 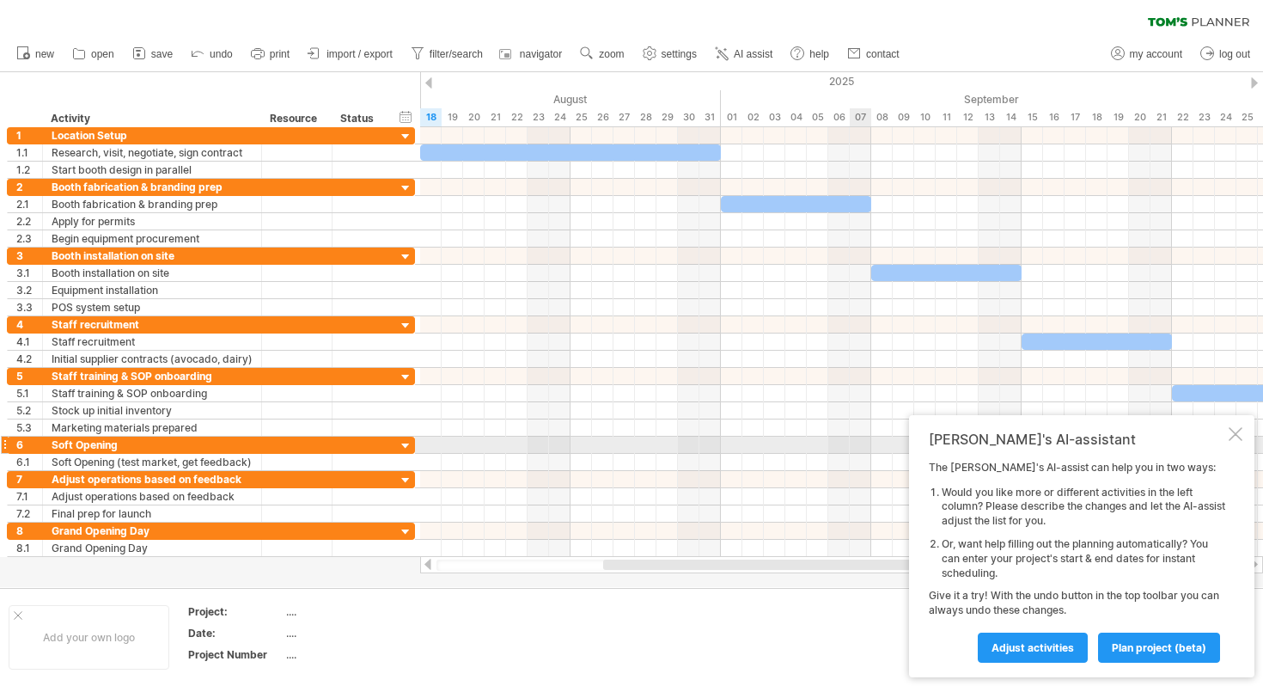 What do you see at coordinates (473, 117) in the screenshot?
I see `div: Wednesday, 20 August 2025` at bounding box center [473, 117].